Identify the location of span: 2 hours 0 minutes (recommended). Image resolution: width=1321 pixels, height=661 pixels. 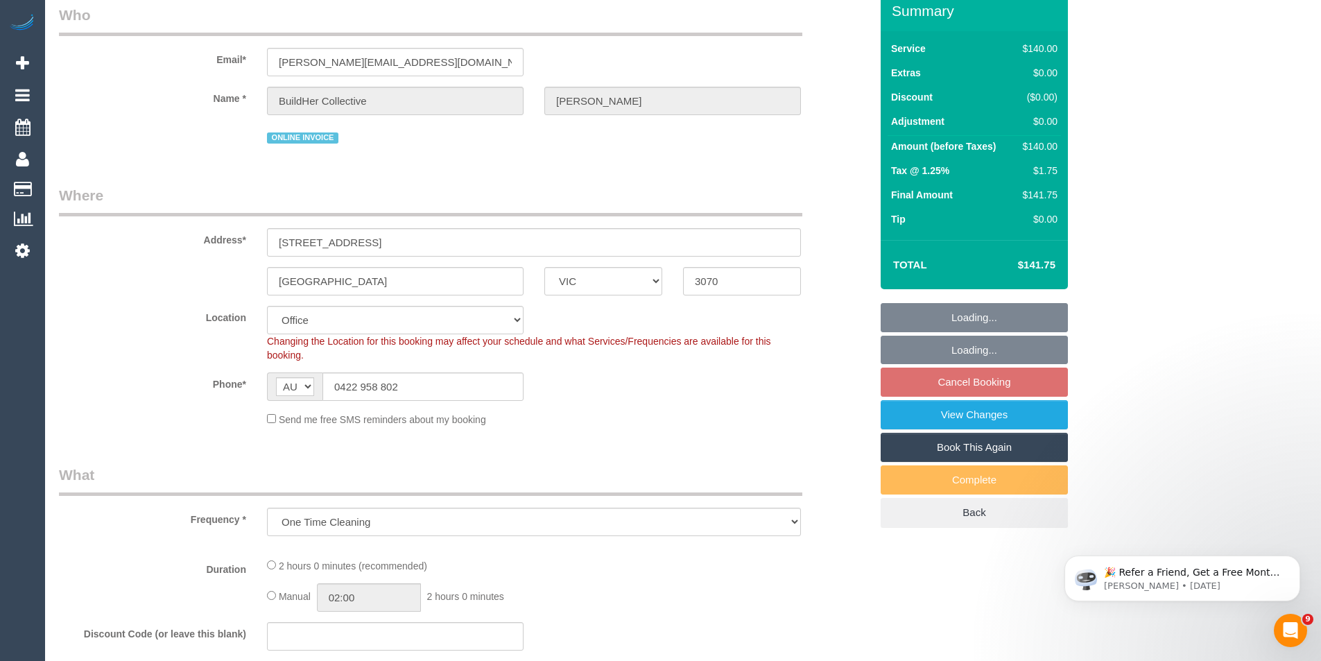
(353, 566).